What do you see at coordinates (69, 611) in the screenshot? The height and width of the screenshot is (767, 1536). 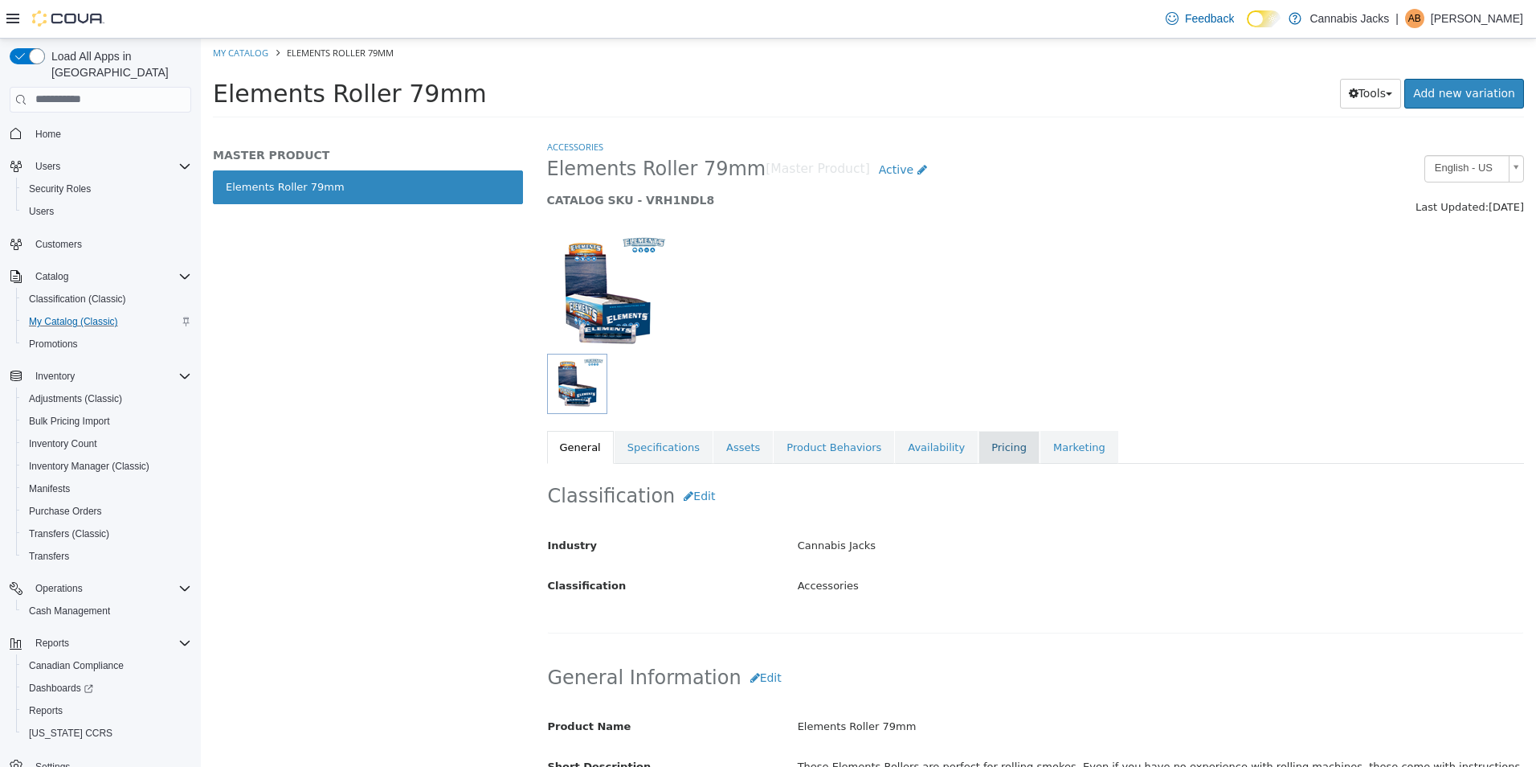 I see `a: Cash Management` at bounding box center [69, 611].